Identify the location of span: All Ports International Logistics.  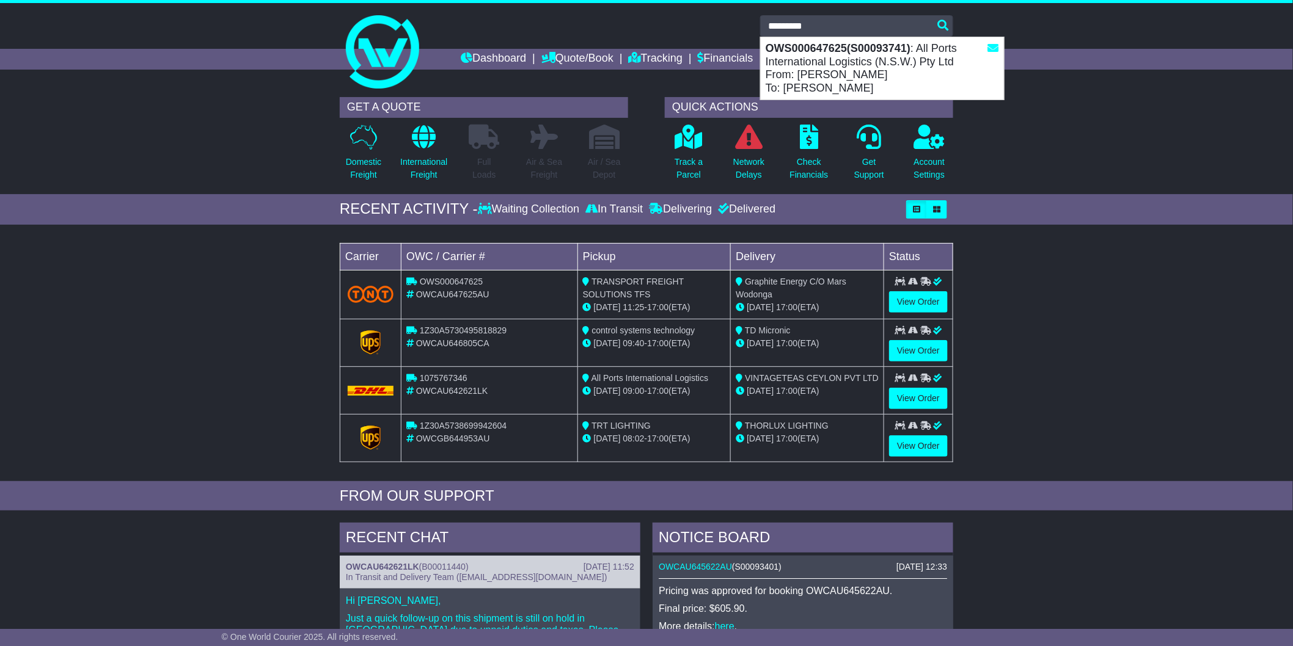
(649, 378).